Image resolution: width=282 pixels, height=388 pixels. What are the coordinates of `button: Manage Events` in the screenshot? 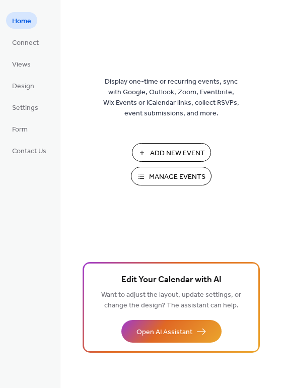 It's located at (171, 176).